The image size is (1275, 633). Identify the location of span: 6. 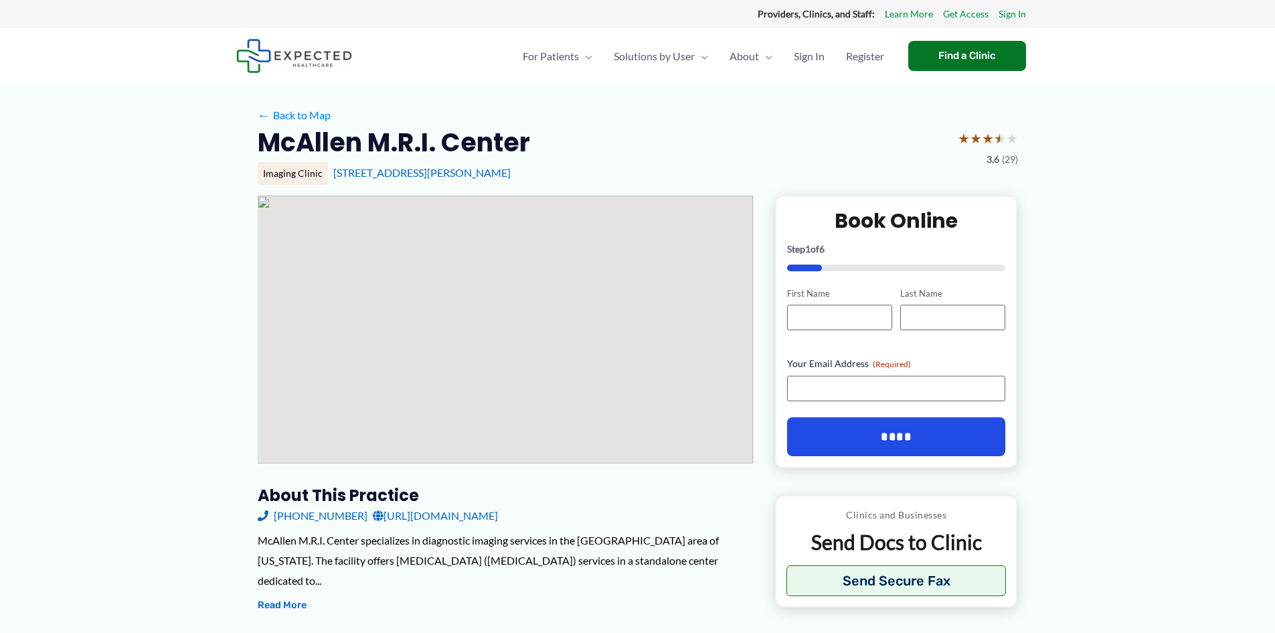
(822, 248).